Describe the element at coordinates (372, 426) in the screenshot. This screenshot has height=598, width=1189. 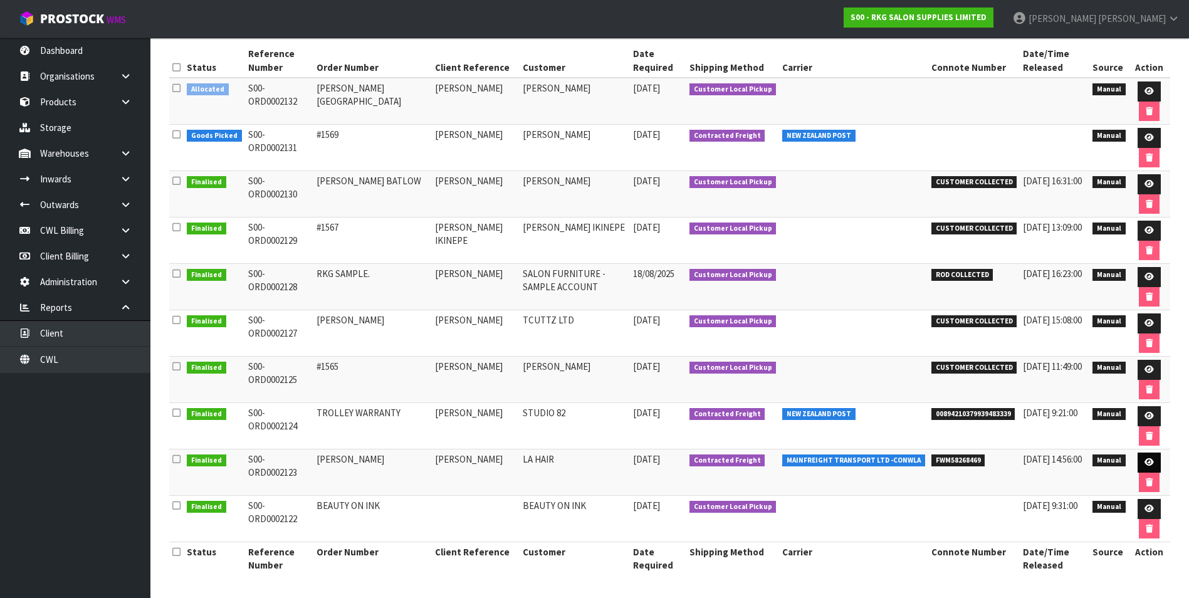
I see `td: TROLLEY WARRANTY` at that location.